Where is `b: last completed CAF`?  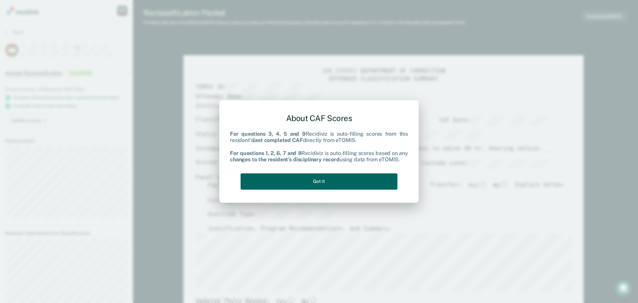
b: last completed CAF is located at coordinates (278, 140).